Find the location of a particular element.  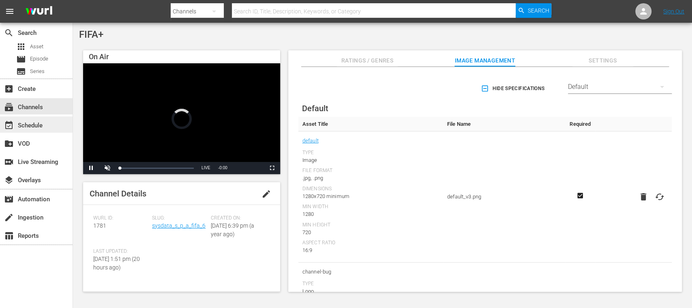

img: ans4CAIJ8jUAAAAAAAAAAAAAAAAAAAAAAAAgQb4GAAAAAAAAAAAAAAAAAAAAAAAAJMjXAAAAAAAAAAAAAAAAAAAAAAAAgAT5G... is located at coordinates (39, 11).